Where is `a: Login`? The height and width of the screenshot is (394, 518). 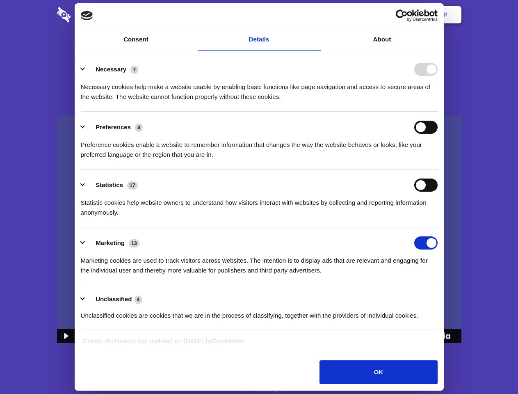
a: Login is located at coordinates (390, 15).